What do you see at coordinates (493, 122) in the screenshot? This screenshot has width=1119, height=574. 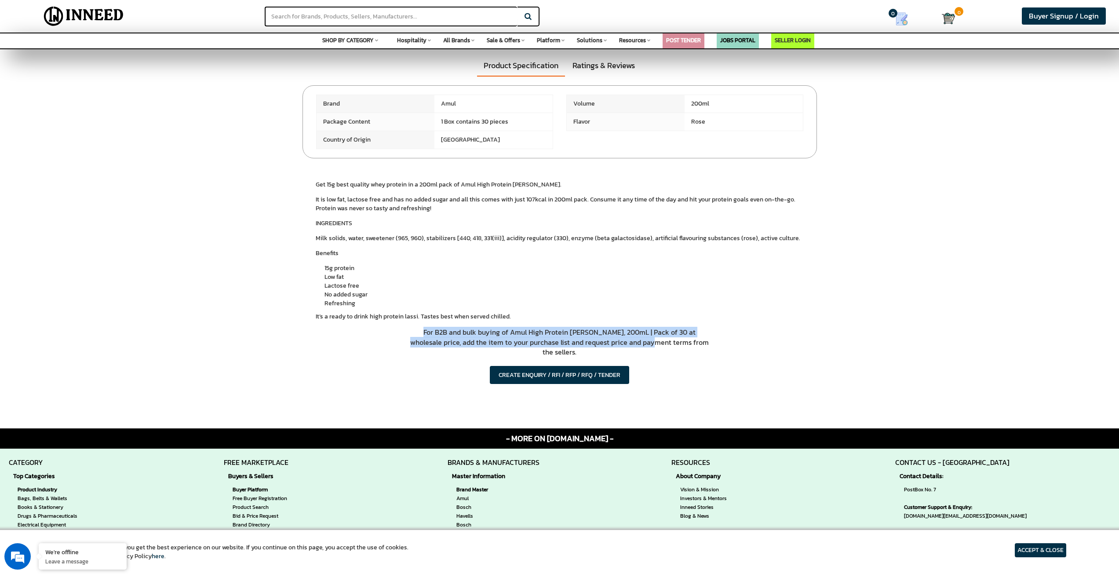 I see `span: 1 Box contains 30 pieces` at bounding box center [493, 122].